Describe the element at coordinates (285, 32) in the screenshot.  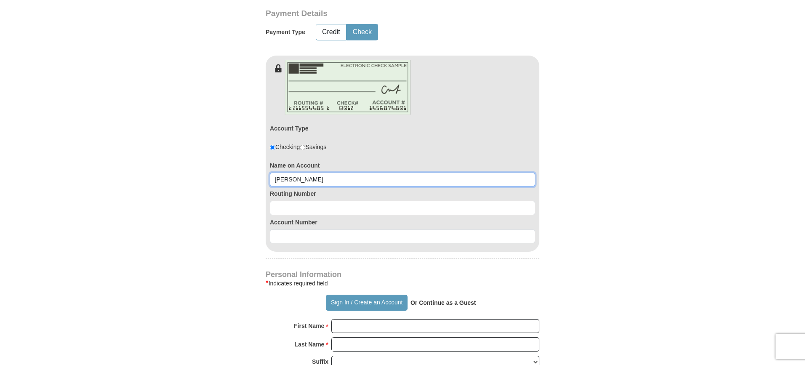
I see `h5: Payment Type` at that location.